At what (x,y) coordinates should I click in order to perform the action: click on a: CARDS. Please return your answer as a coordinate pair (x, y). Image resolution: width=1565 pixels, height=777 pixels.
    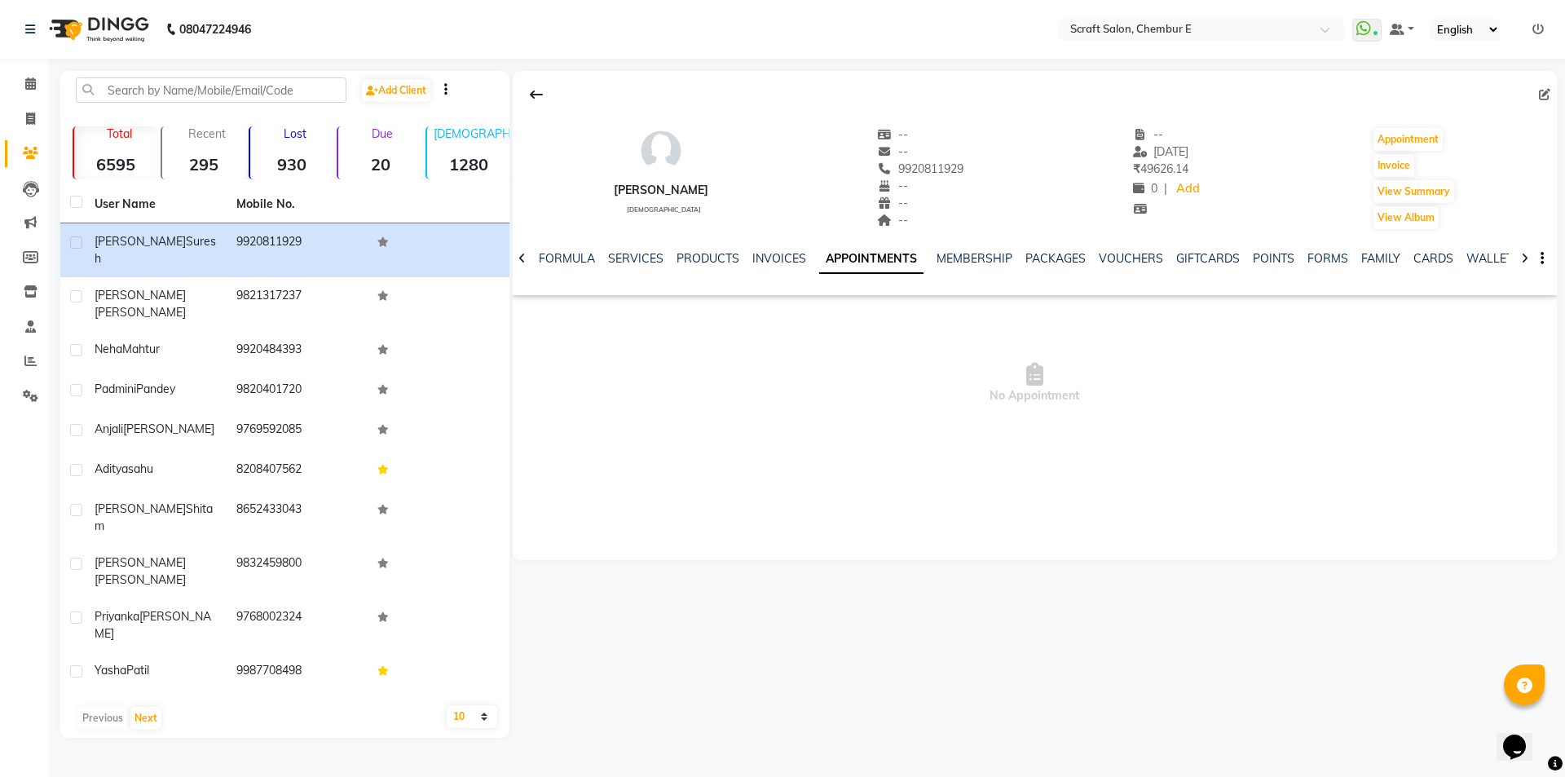
    Looking at the image, I should click on (1433, 258).